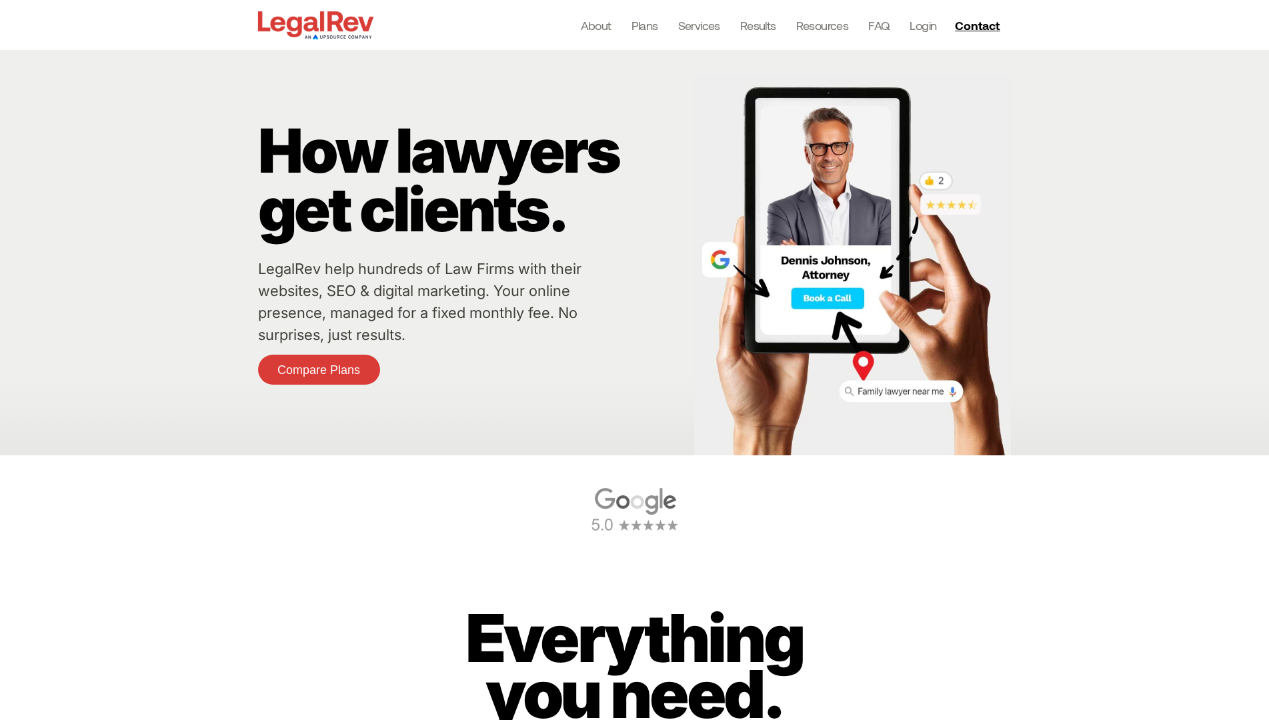 The image size is (1269, 720). What do you see at coordinates (645, 25) in the screenshot?
I see `a: Plans` at bounding box center [645, 25].